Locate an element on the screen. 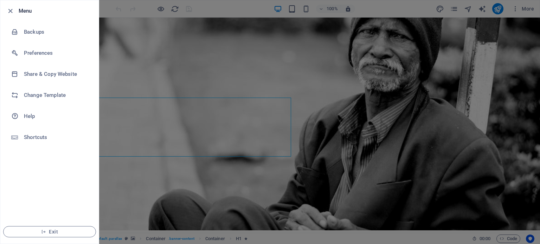 This screenshot has width=540, height=244. h6: Shortcuts is located at coordinates (56, 137).